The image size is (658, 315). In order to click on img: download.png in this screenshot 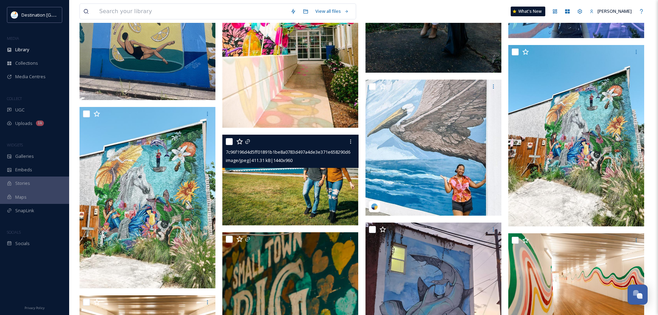, I will do `click(15, 15)`.